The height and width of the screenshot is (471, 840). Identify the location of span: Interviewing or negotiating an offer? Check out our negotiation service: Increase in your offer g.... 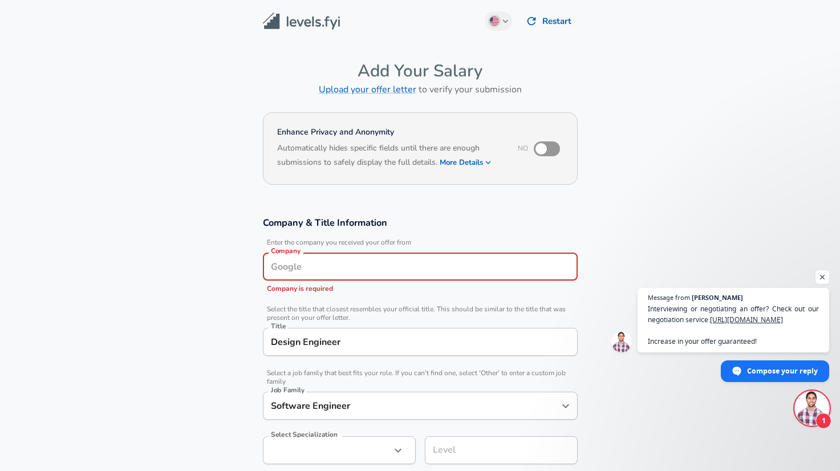
(733, 325).